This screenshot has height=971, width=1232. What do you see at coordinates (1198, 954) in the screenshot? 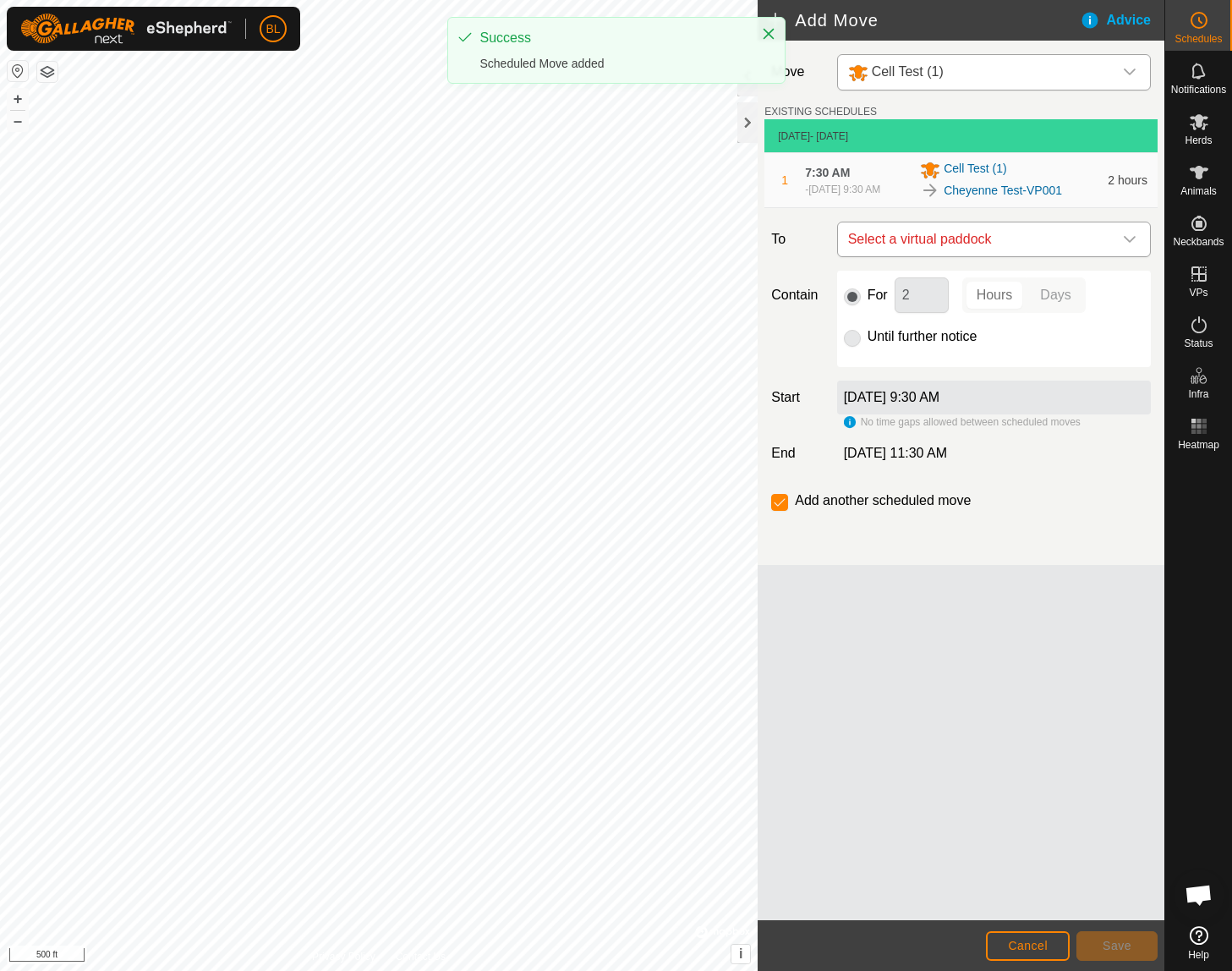
I see `span: Help` at bounding box center [1198, 954].